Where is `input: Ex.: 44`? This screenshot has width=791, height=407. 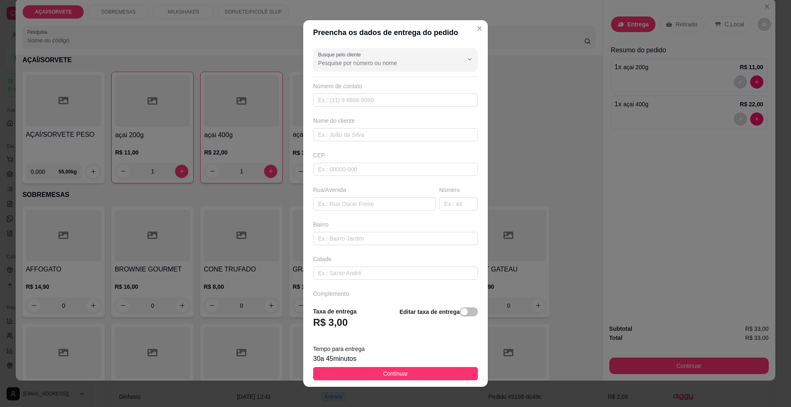 input: Ex.: 44 is located at coordinates (458, 204).